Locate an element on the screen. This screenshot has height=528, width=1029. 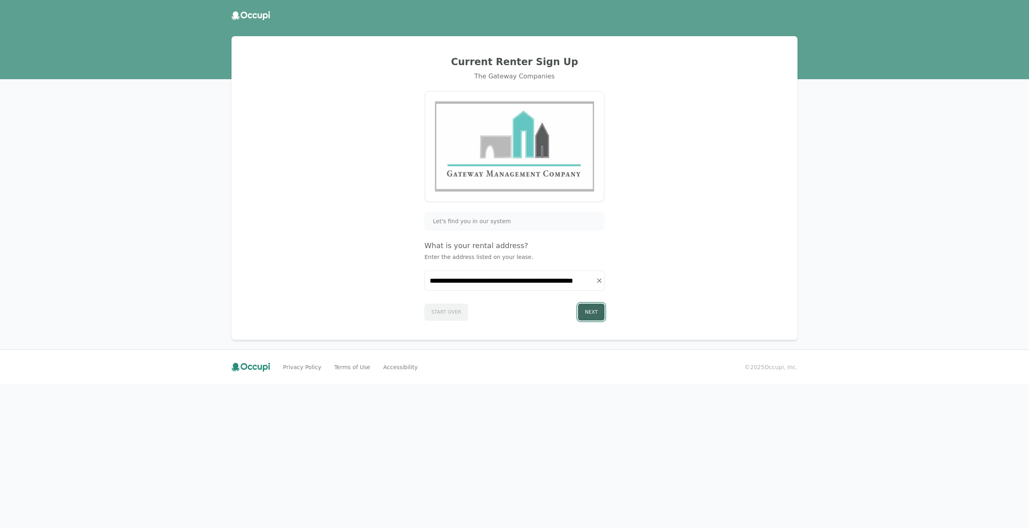
h2: Current Renter Sign Up is located at coordinates (514, 62).